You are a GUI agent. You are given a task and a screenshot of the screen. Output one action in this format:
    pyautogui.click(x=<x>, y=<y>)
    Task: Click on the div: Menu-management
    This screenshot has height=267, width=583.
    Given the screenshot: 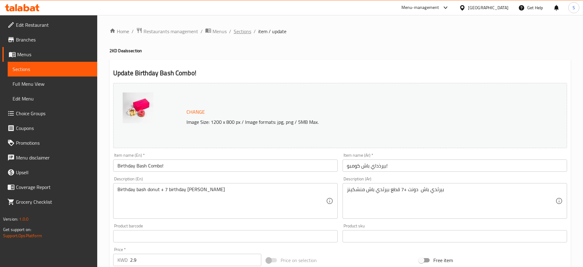 What is the action you would take?
    pyautogui.click(x=420, y=8)
    